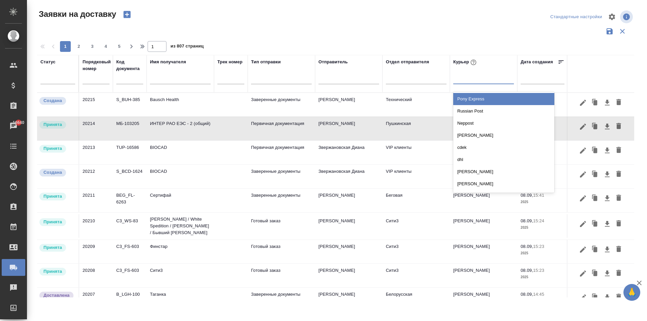 The image size is (647, 321). I want to click on span: из 807 страниц, so click(187, 47).